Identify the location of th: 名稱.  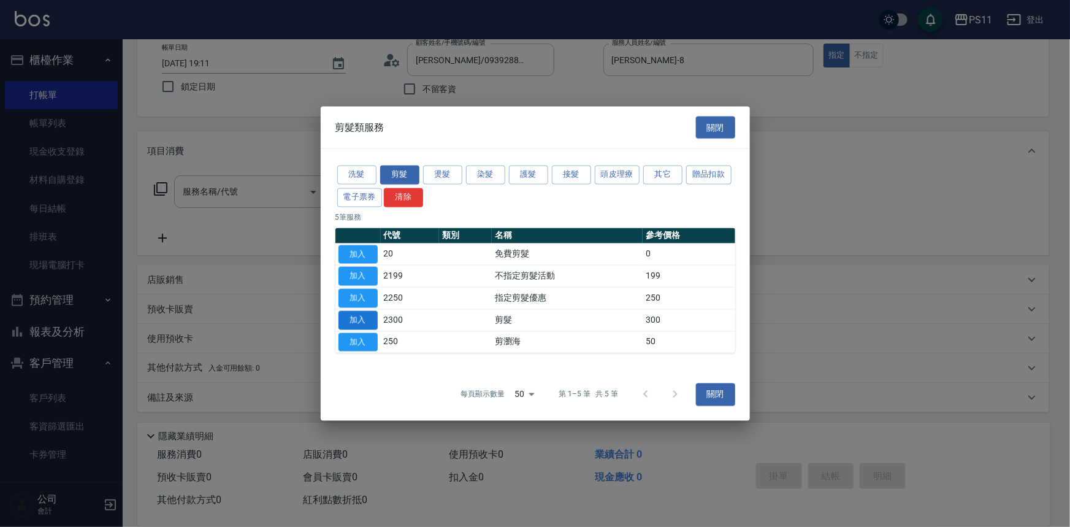
(567, 235).